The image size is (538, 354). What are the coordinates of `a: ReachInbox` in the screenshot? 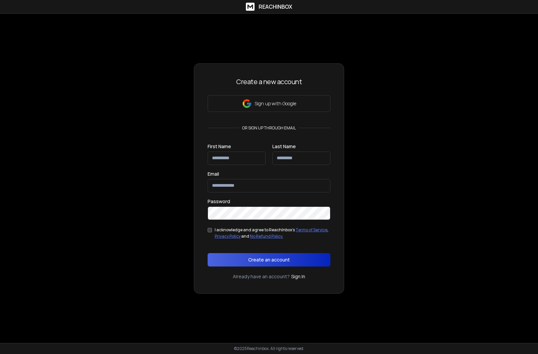 It's located at (269, 7).